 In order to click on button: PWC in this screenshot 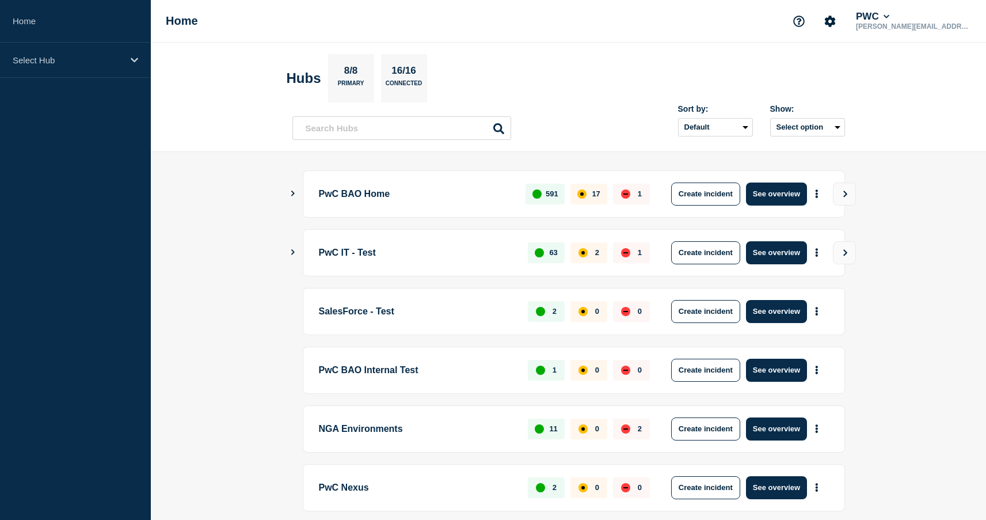, I will do `click(872, 17)`.